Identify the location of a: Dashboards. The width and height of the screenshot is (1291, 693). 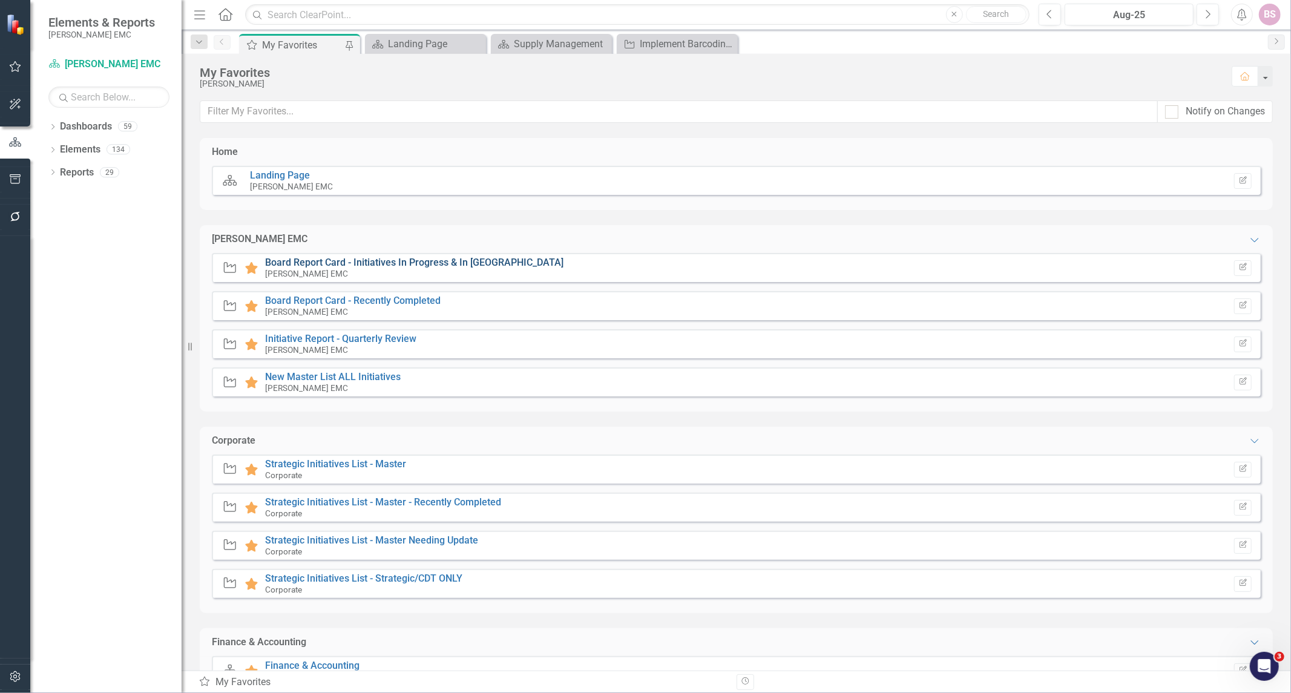
(86, 126).